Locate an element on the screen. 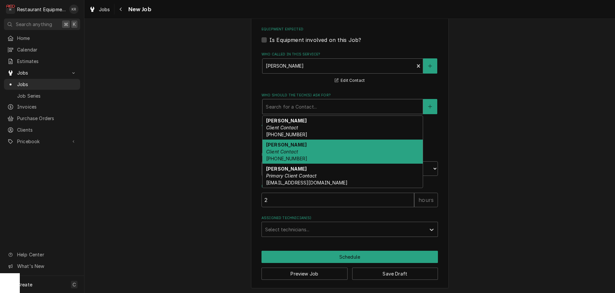  button: Navigate back is located at coordinates (121, 9).